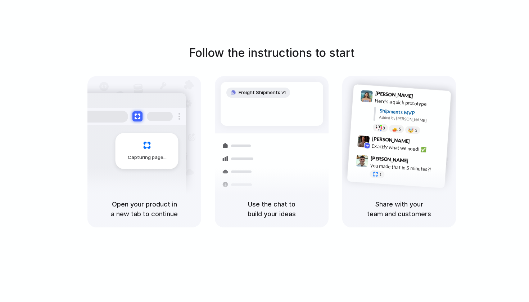  Describe the element at coordinates (272, 53) in the screenshot. I see `h1: Follow the instructions to start` at that location.